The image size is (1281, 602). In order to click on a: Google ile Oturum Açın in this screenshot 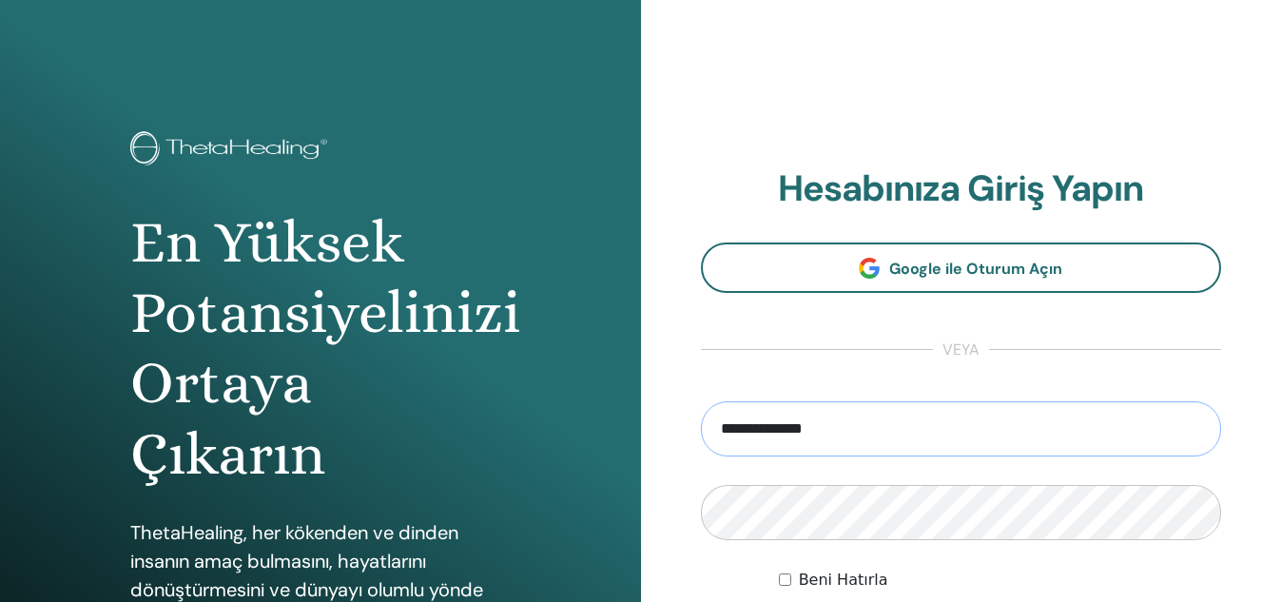, I will do `click(961, 267)`.